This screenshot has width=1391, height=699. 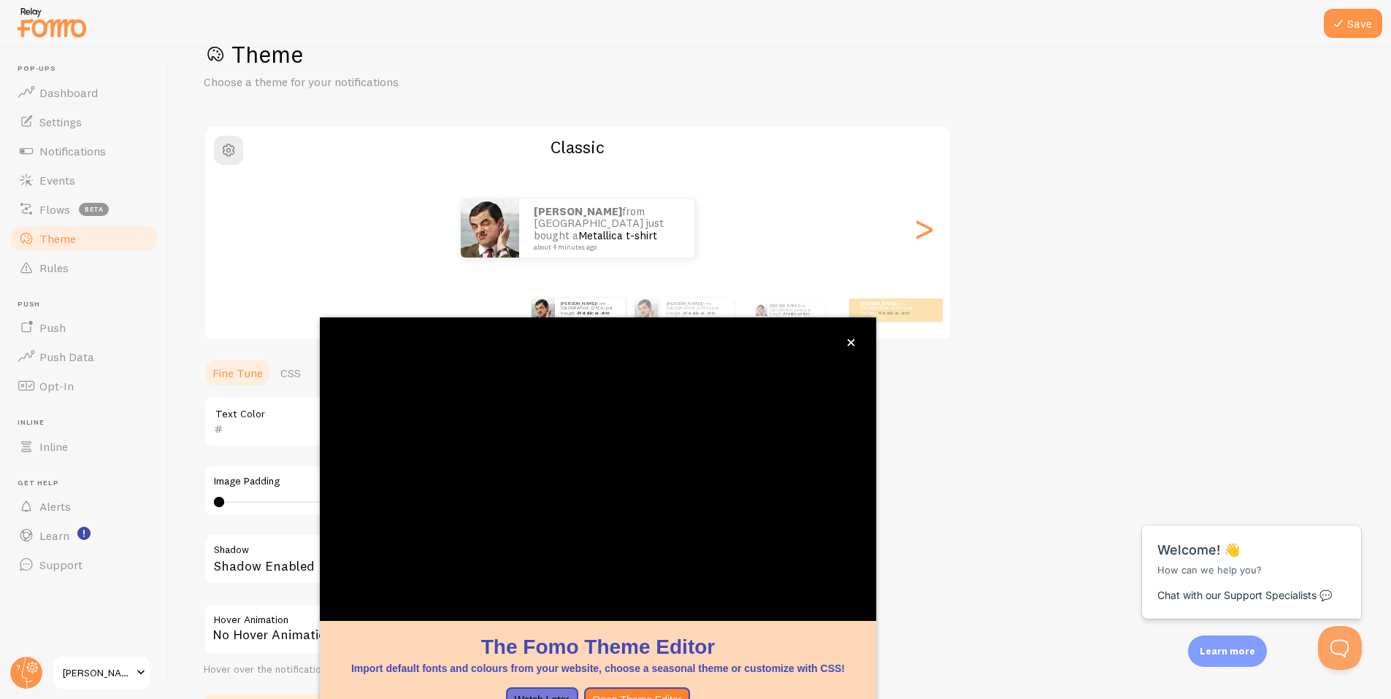 I want to click on span: Flows, so click(x=55, y=210).